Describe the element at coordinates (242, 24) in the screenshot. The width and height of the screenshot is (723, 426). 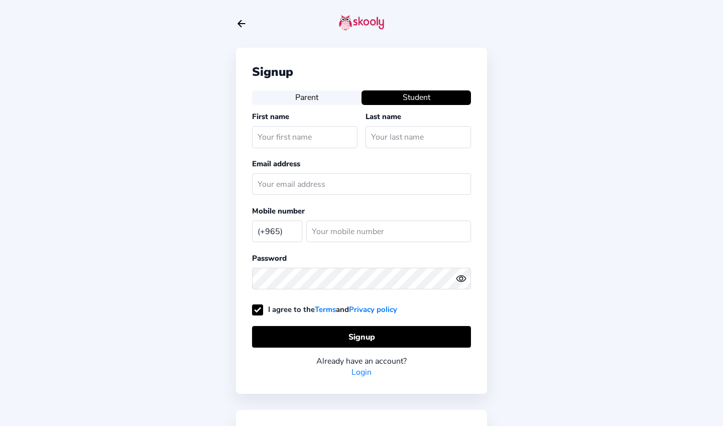
I see `button: arrow back outline` at that location.